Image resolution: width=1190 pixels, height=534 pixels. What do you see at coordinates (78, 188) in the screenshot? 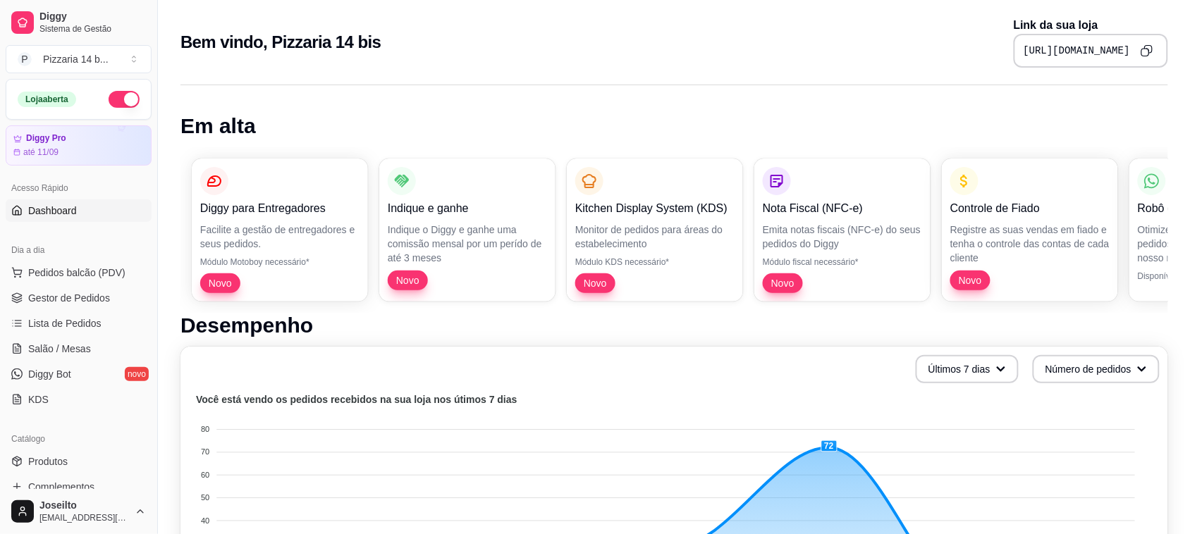
I see `div: Acesso Rápido` at bounding box center [78, 188].